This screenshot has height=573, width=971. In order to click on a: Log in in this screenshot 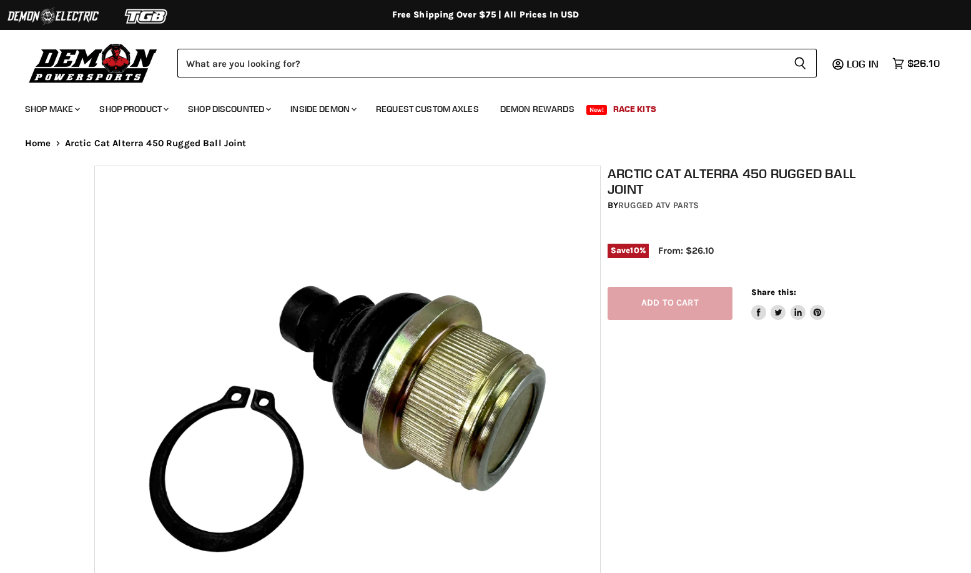, I will do `click(864, 64)`.